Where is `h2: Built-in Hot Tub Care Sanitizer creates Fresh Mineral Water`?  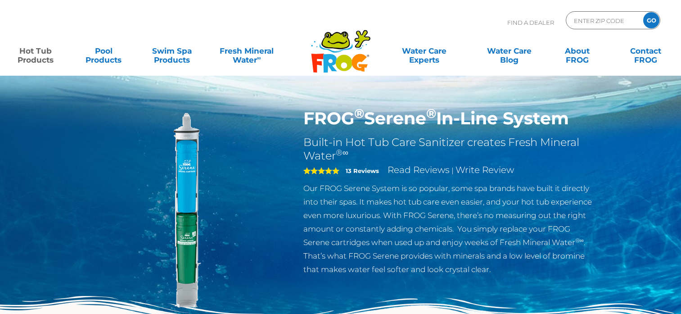
h2: Built-in Hot Tub Care Sanitizer creates Fresh Mineral Water is located at coordinates (450, 149).